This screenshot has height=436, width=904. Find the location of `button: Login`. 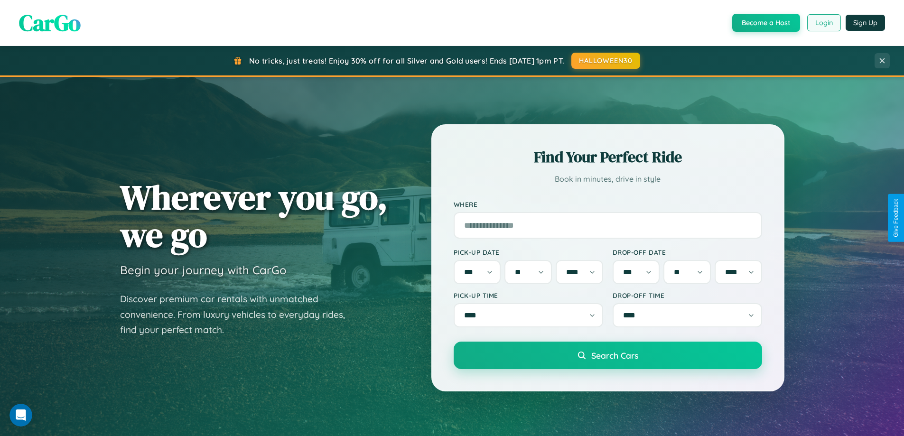

button: Login is located at coordinates (824, 23).